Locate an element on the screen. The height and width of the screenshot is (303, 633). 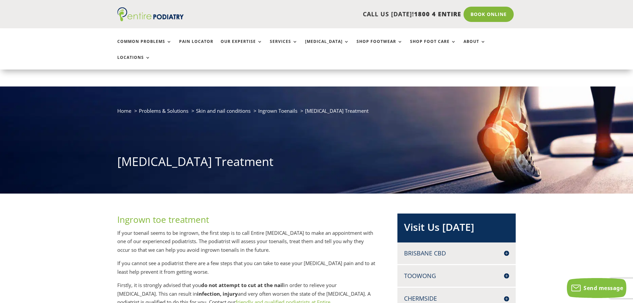
span: Skin and nail conditions is located at coordinates (223, 111).